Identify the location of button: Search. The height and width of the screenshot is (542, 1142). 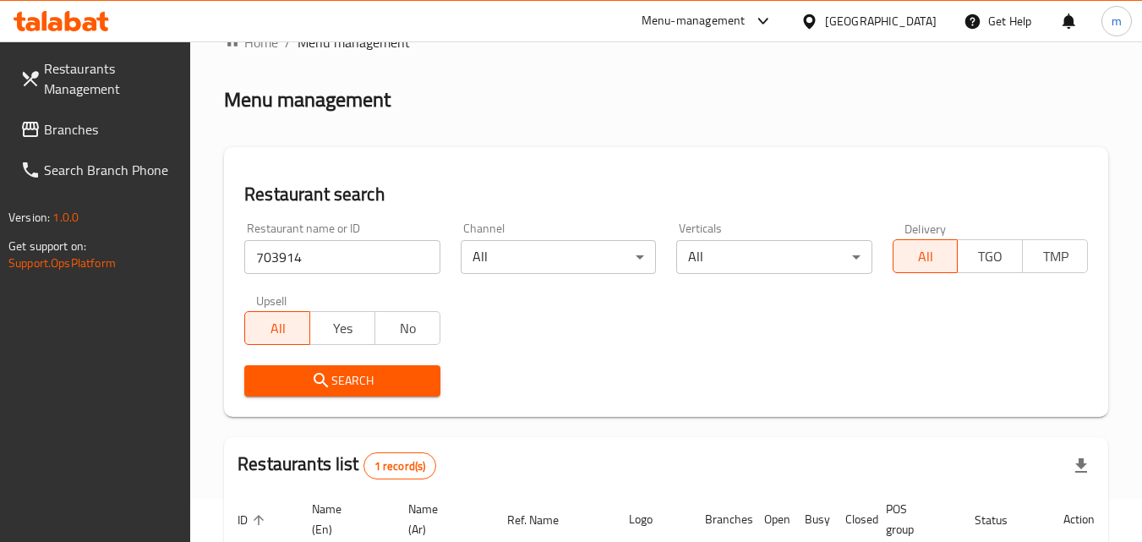
(341, 380).